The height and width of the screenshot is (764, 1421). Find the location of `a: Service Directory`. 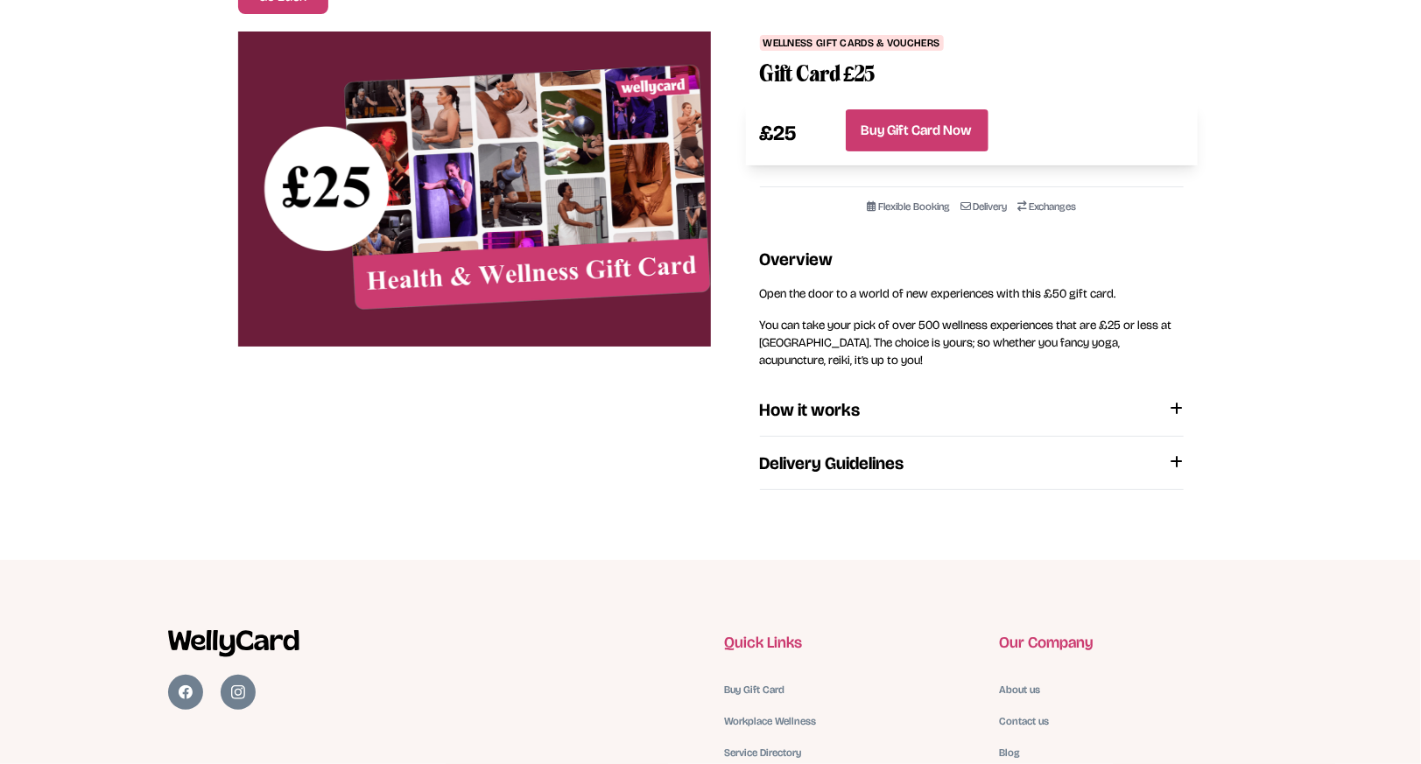

a: Service Directory is located at coordinates (763, 753).